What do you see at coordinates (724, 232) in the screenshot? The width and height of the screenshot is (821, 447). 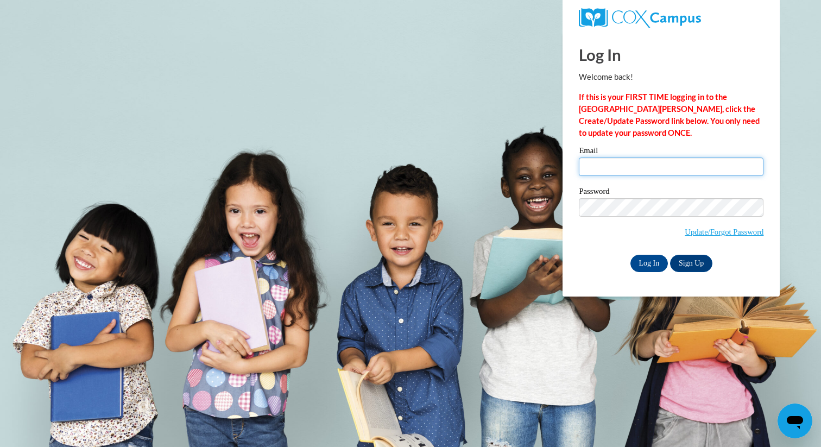 I see `a: Update/Forgot Password` at bounding box center [724, 232].